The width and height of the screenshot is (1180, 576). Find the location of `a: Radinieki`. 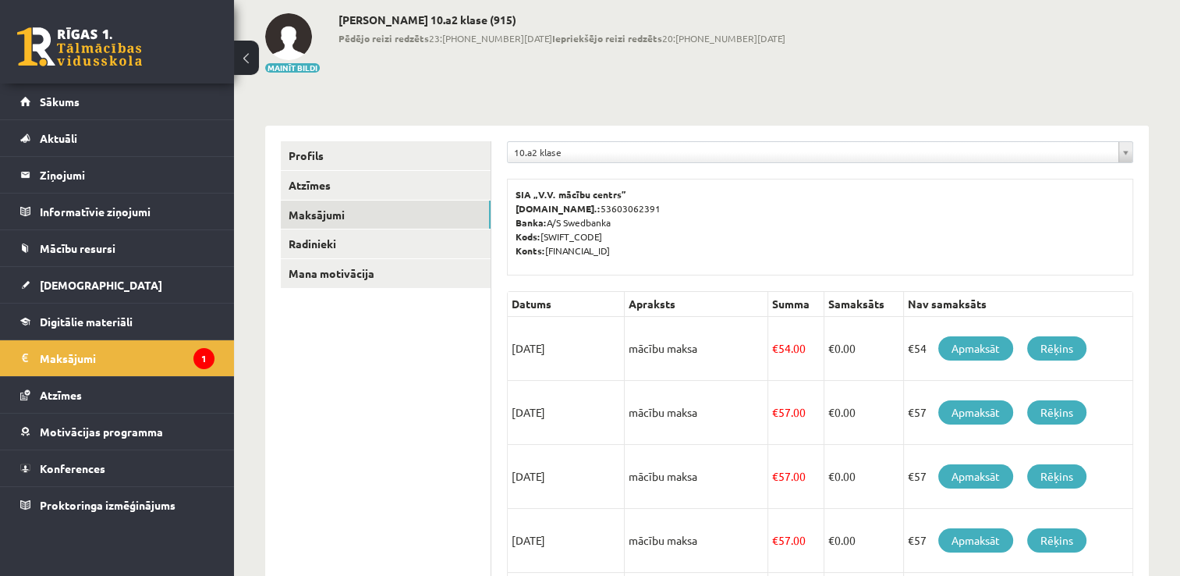

a: Radinieki is located at coordinates (385, 243).